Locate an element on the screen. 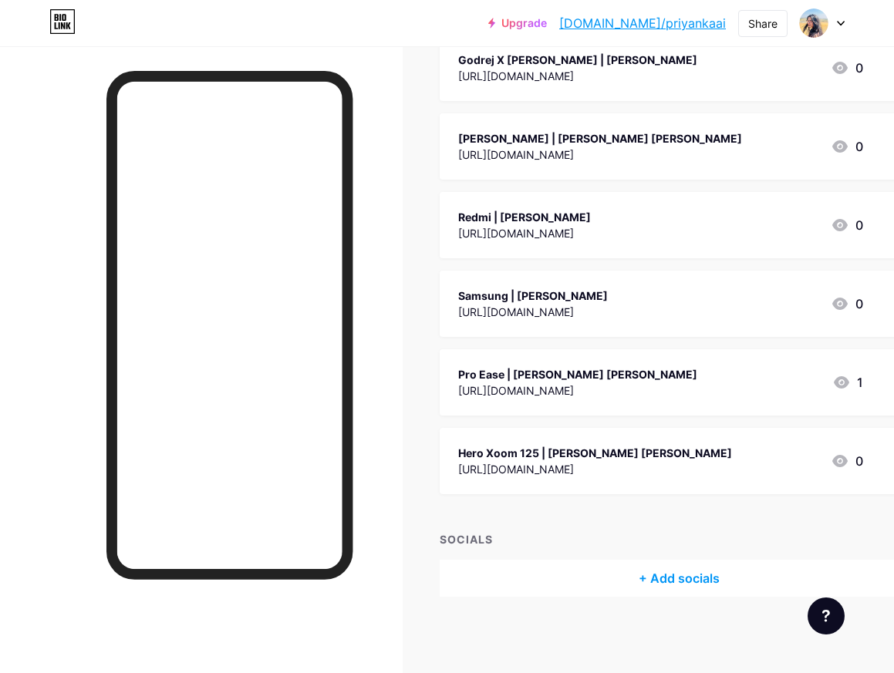 Image resolution: width=894 pixels, height=673 pixels. img: priyanka arora is located at coordinates (813, 23).